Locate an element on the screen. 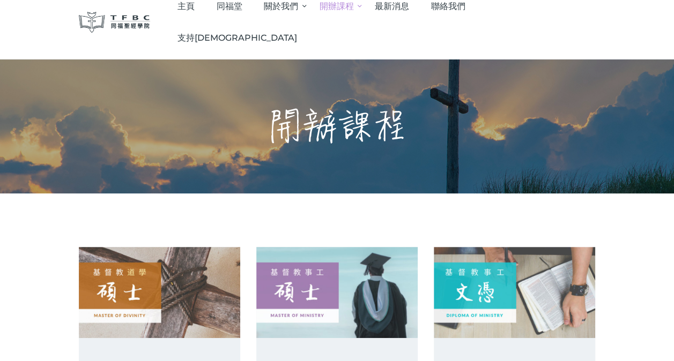  span: 最新消息 is located at coordinates (392, 6).